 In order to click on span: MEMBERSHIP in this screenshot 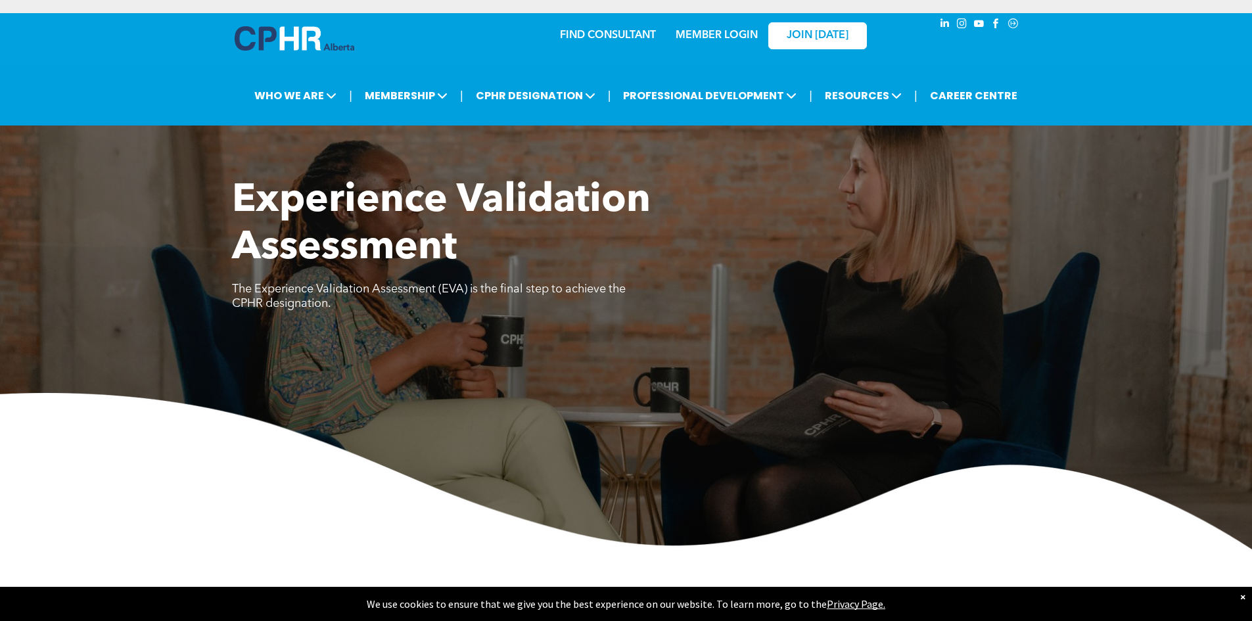, I will do `click(406, 95)`.